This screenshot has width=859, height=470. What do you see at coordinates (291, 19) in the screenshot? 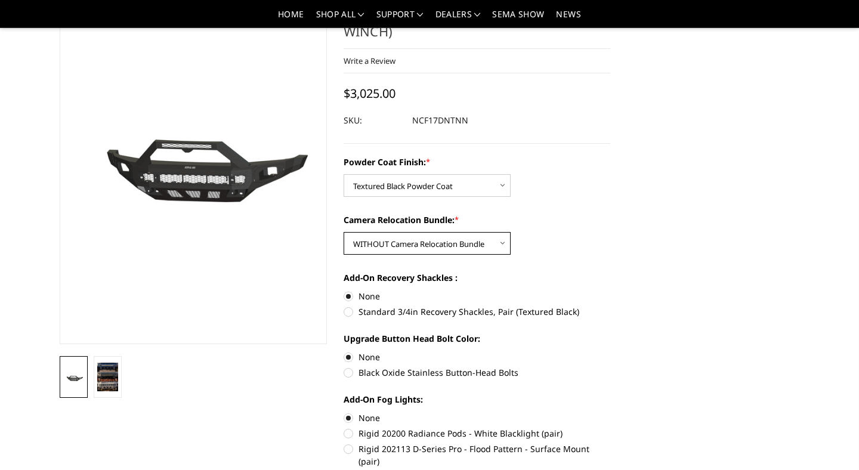
I see `a: Home` at bounding box center [291, 19].